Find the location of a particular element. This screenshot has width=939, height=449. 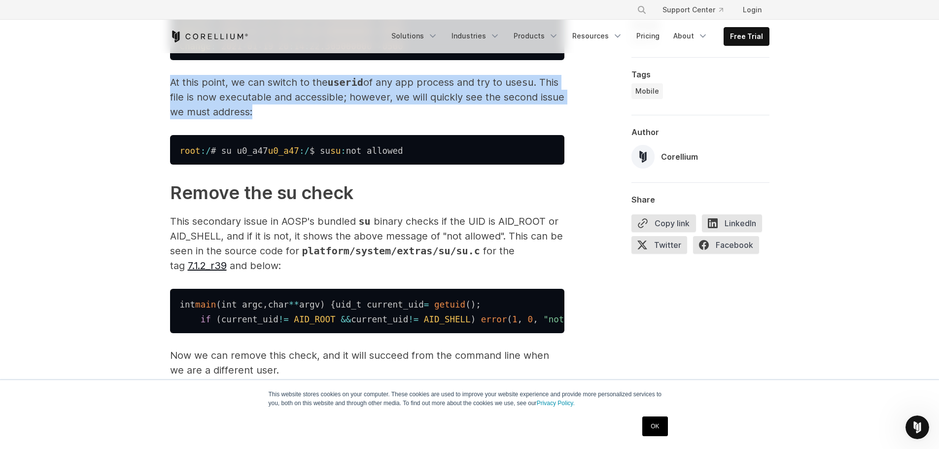

span: Twitter is located at coordinates (659, 245).